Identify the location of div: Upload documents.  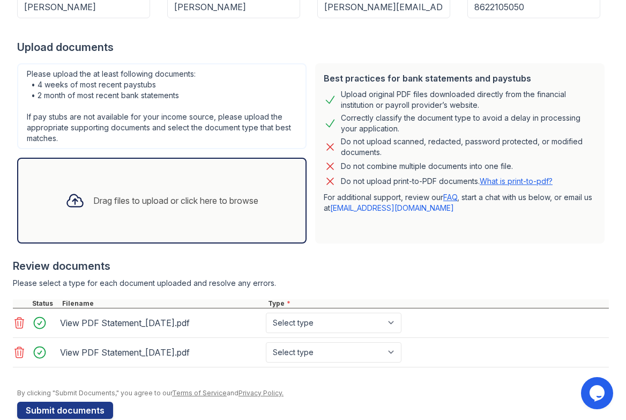
(313, 47).